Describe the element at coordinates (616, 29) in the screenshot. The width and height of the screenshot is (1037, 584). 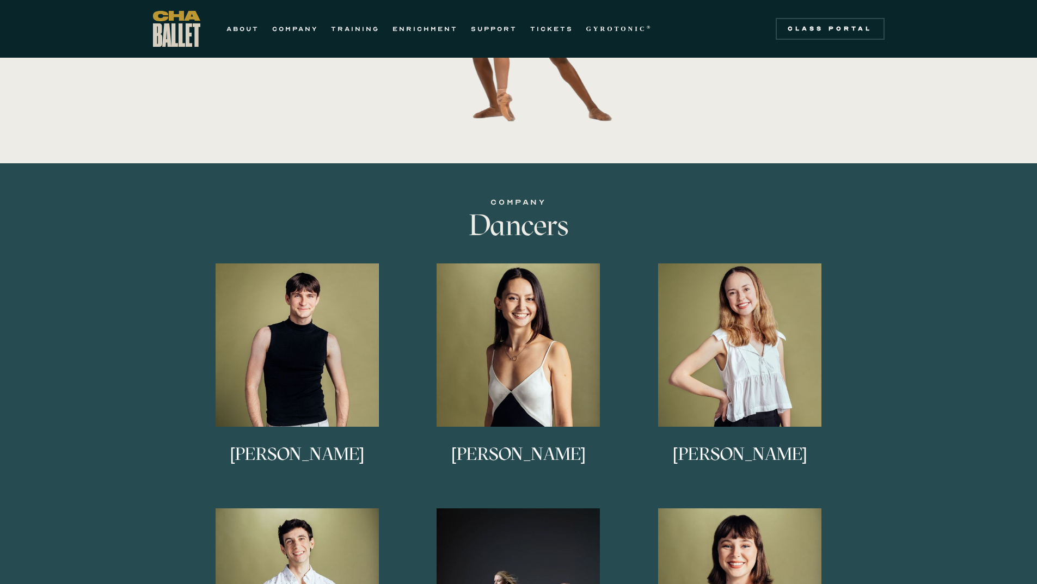
I see `strong: GYROTONIC` at that location.